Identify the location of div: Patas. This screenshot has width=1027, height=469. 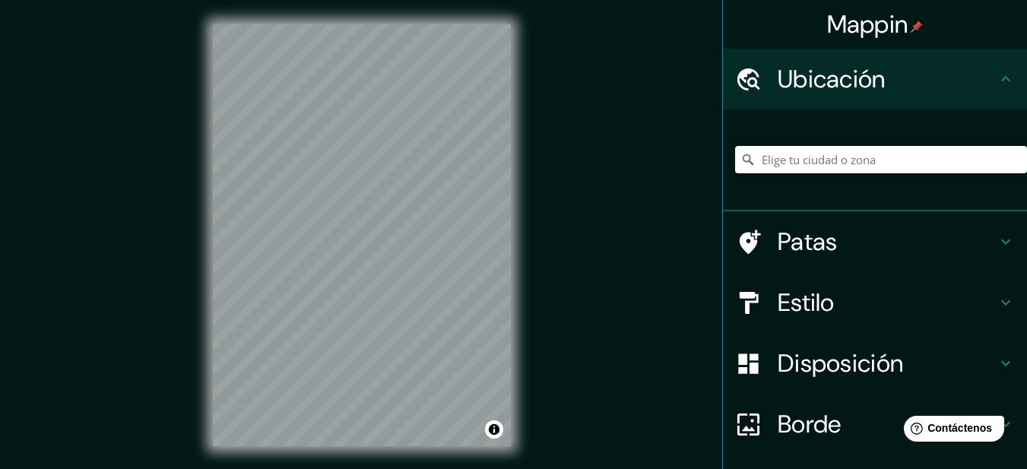
(875, 242).